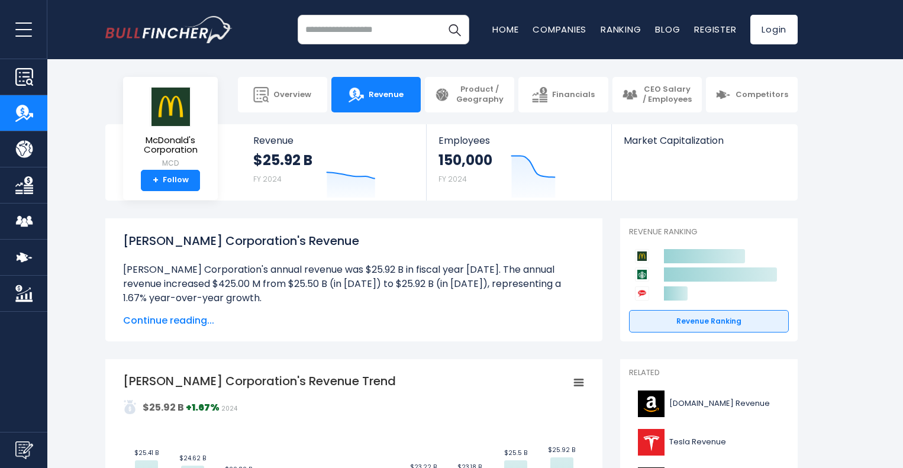 The image size is (903, 468). What do you see at coordinates (704, 145) in the screenshot?
I see `a: Market Capitalization` at bounding box center [704, 145].